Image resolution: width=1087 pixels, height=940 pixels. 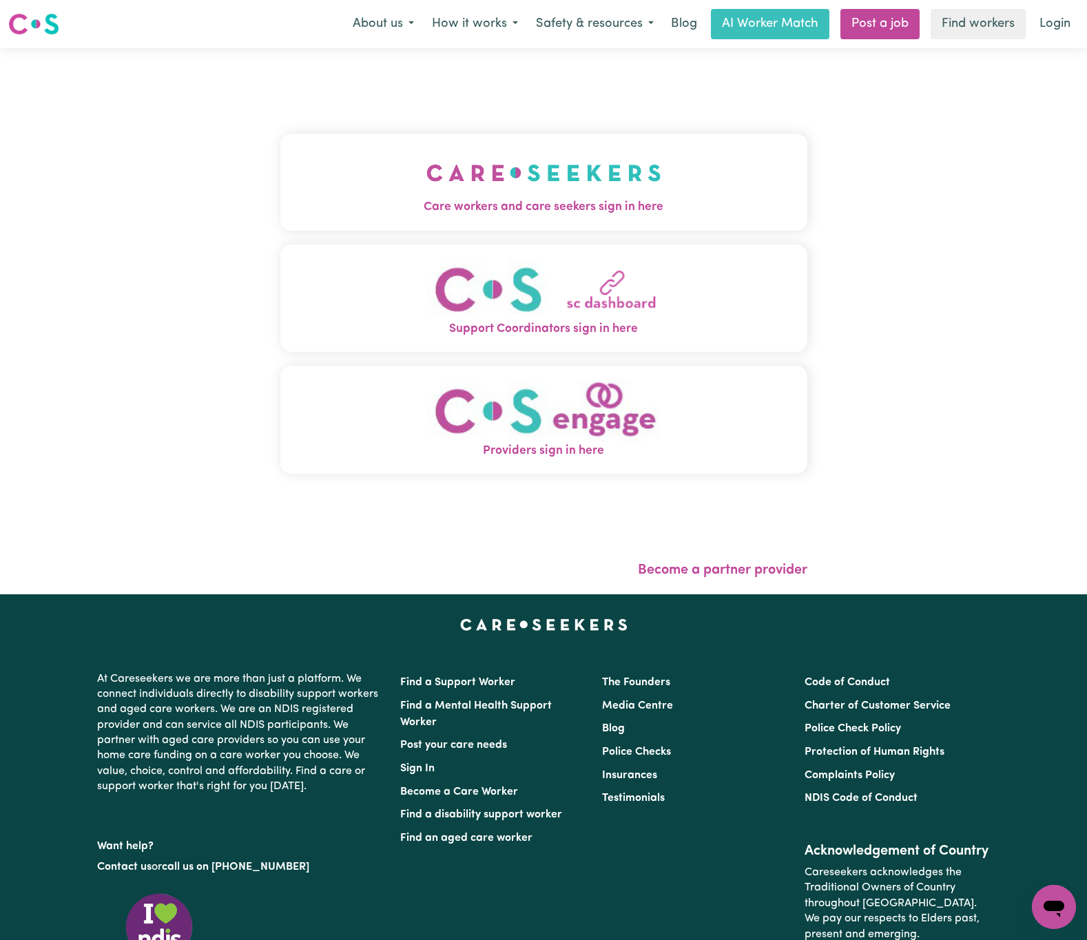 I want to click on a: Contact us, so click(x=124, y=867).